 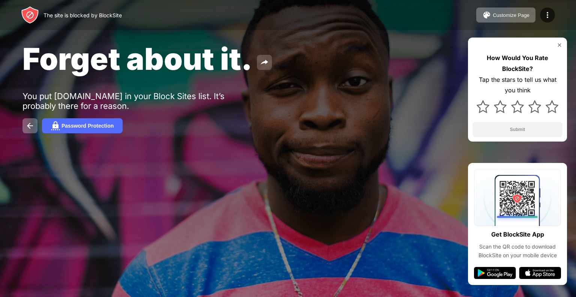 I want to click on img: app-store.svg, so click(x=540, y=273).